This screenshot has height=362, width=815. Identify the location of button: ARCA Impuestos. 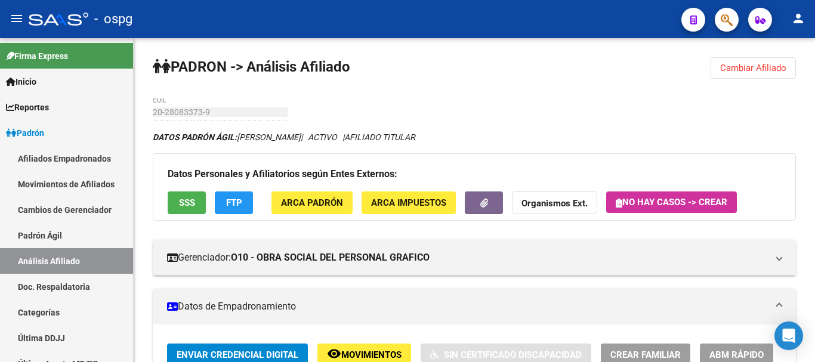
(409, 202).